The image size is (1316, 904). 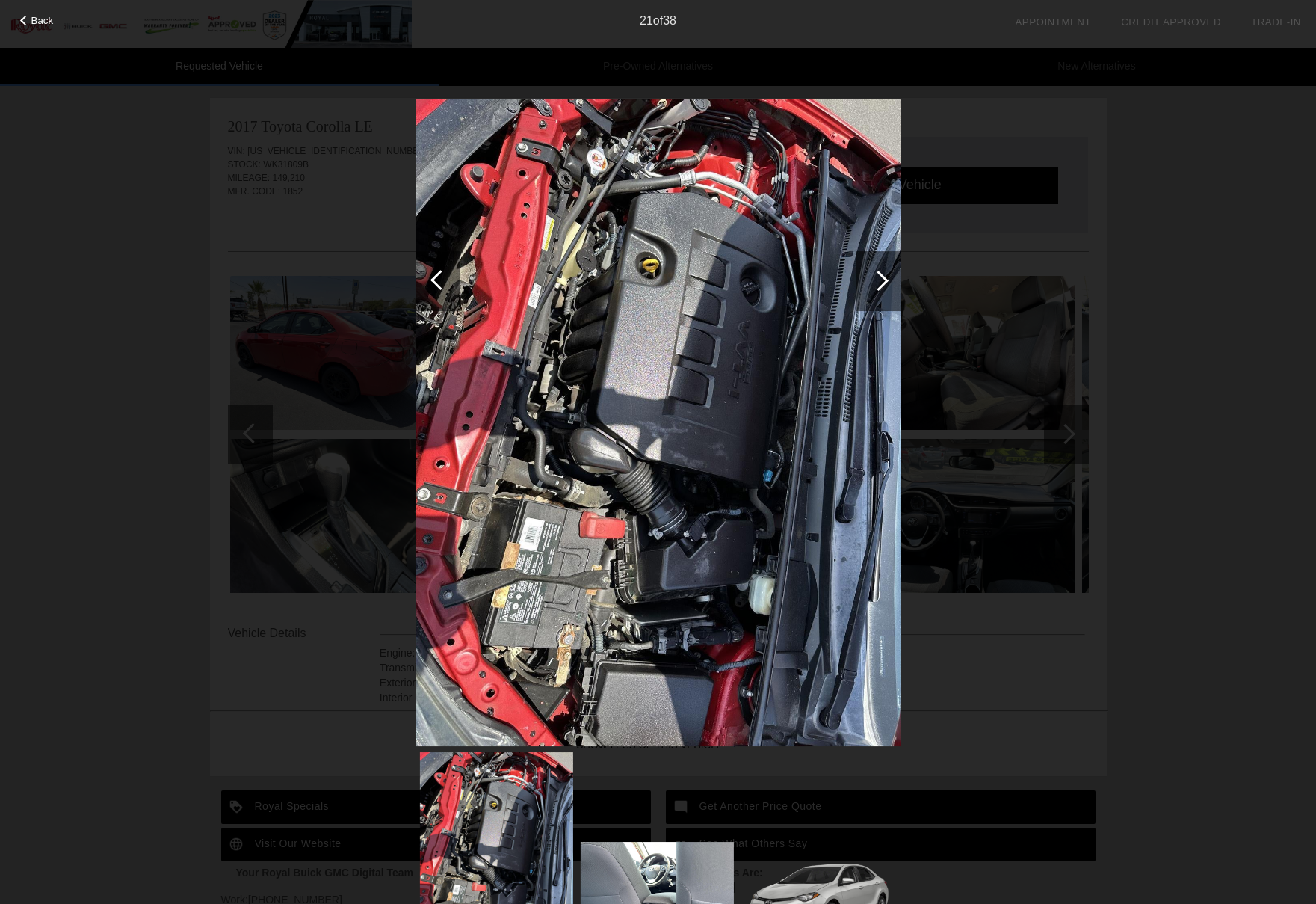 What do you see at coordinates (1171, 22) in the screenshot?
I see `a: Credit Approved` at bounding box center [1171, 22].